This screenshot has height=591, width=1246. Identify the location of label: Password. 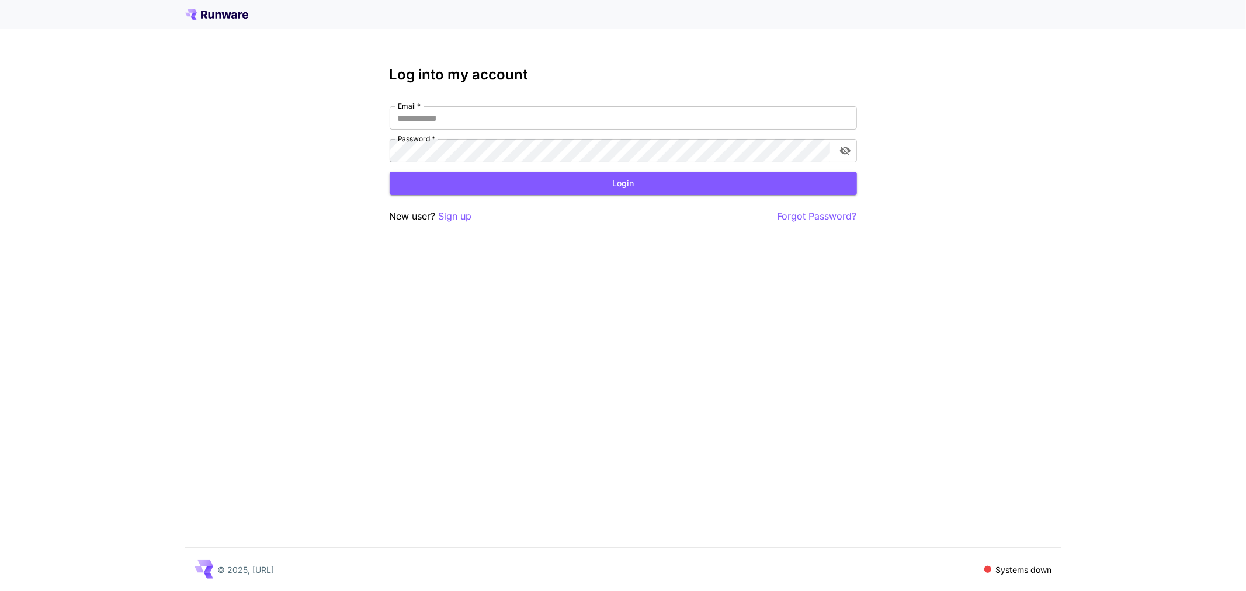
(416, 138).